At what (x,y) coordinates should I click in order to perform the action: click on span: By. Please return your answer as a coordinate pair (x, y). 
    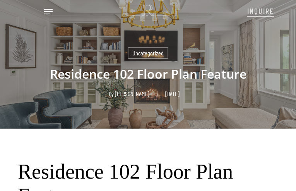
    Looking at the image, I should click on (111, 94).